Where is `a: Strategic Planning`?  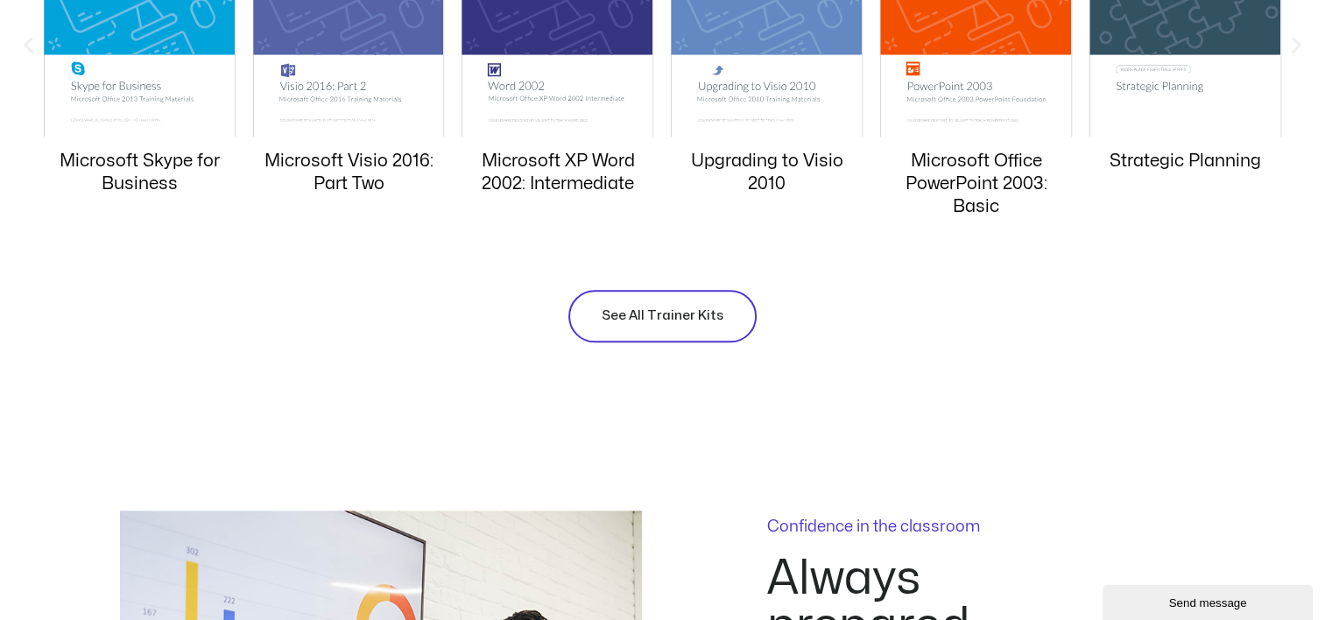
a: Strategic Planning is located at coordinates (1185, 160).